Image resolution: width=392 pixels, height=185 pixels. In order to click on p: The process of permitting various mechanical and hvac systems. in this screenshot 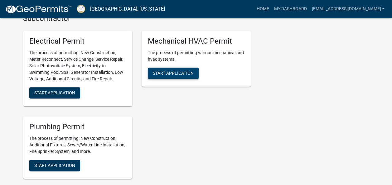, I will do `click(196, 56)`.